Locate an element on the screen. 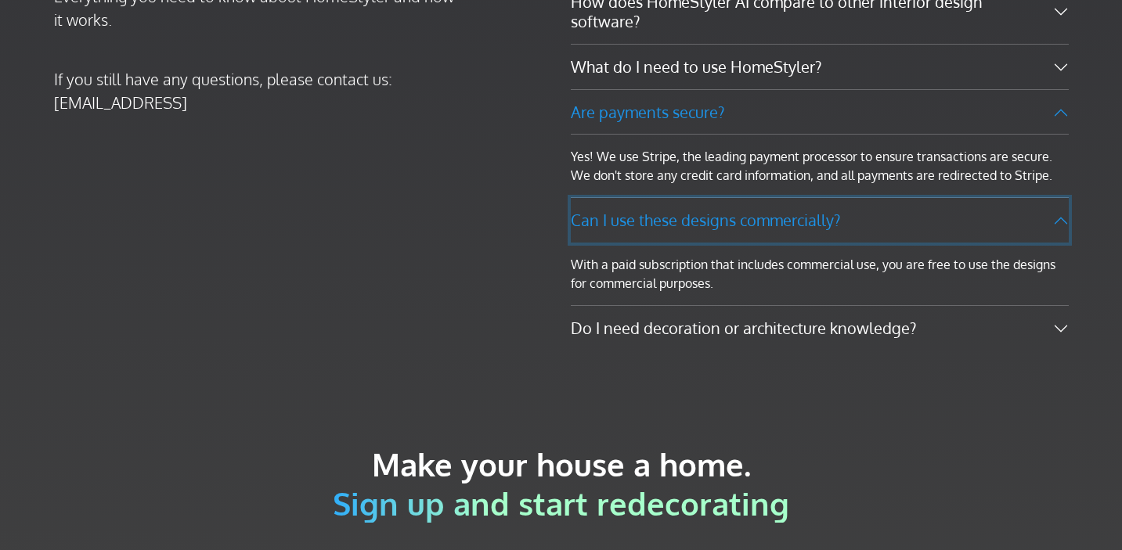 The height and width of the screenshot is (550, 1122). span: Sign up and start redecorating is located at coordinates (560, 503).